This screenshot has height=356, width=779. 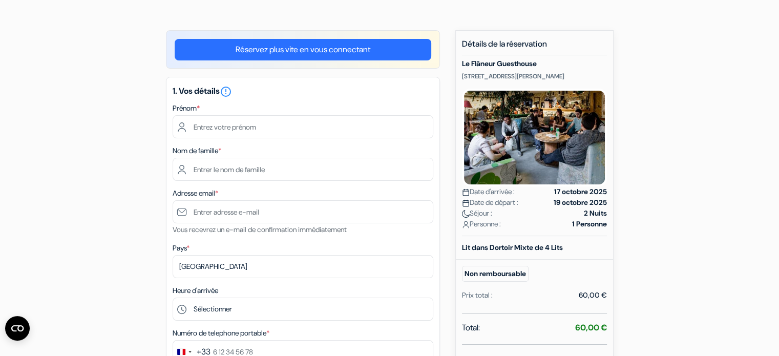 What do you see at coordinates (595, 213) in the screenshot?
I see `strong: 2 Nuits` at bounding box center [595, 213].